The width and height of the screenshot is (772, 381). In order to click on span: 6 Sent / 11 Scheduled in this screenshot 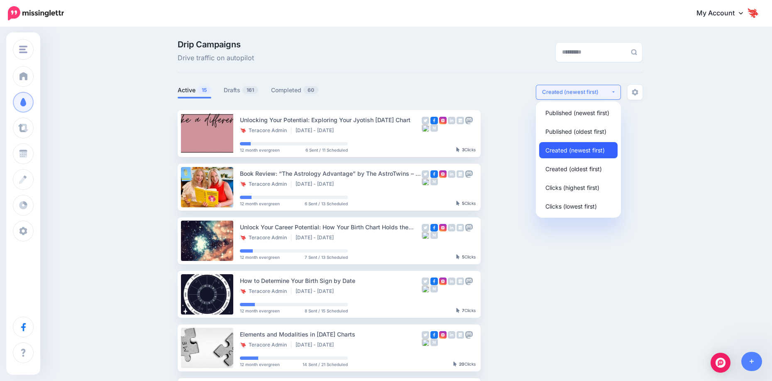, I will do `click(327, 150)`.